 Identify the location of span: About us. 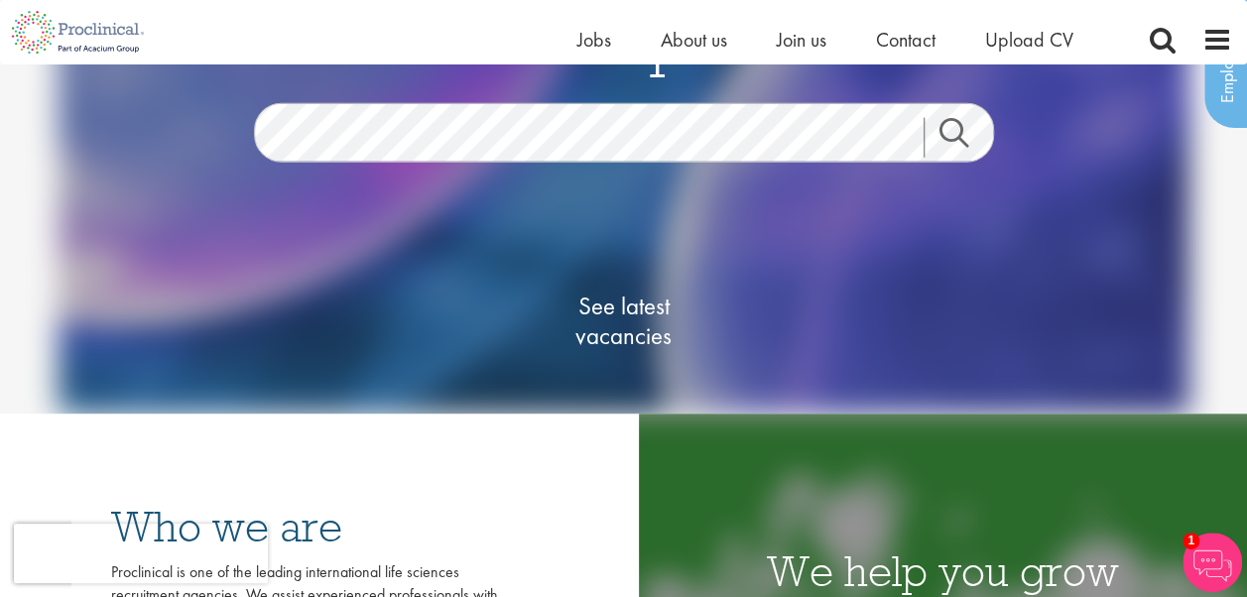
(694, 40).